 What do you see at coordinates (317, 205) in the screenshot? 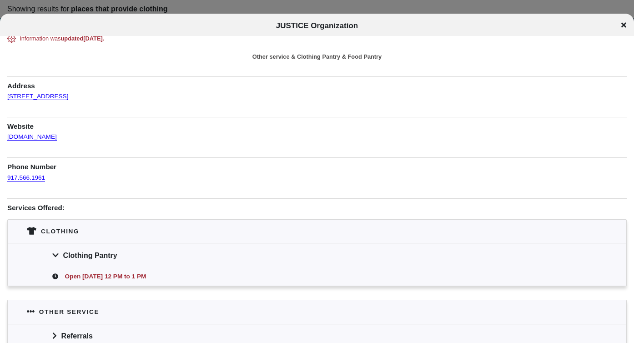
I see `h1: Services Offered:` at bounding box center [317, 205].